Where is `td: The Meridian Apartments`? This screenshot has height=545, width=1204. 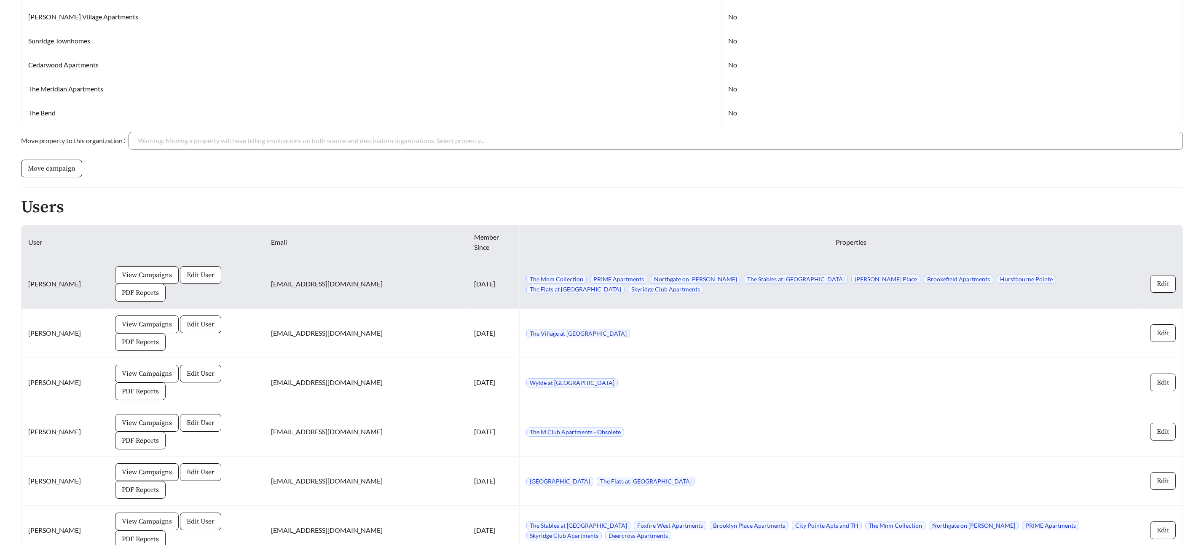 td: The Meridian Apartments is located at coordinates (371, 89).